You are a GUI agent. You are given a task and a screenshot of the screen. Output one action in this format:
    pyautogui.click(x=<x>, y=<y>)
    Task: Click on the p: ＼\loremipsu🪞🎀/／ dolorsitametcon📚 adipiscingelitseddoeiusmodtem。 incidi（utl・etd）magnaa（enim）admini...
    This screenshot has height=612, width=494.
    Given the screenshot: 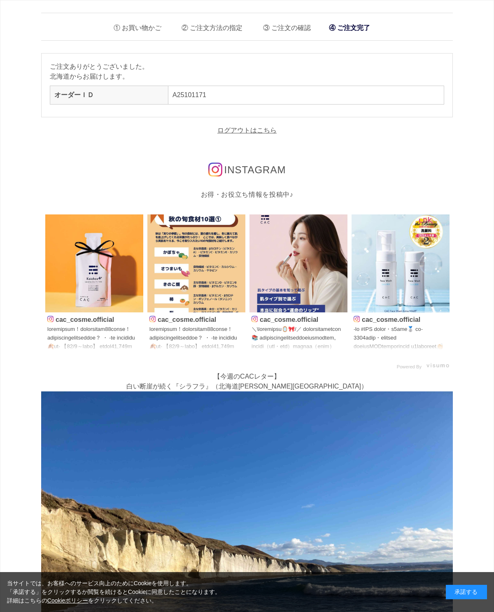 What is the action you would take?
    pyautogui.click(x=299, y=339)
    